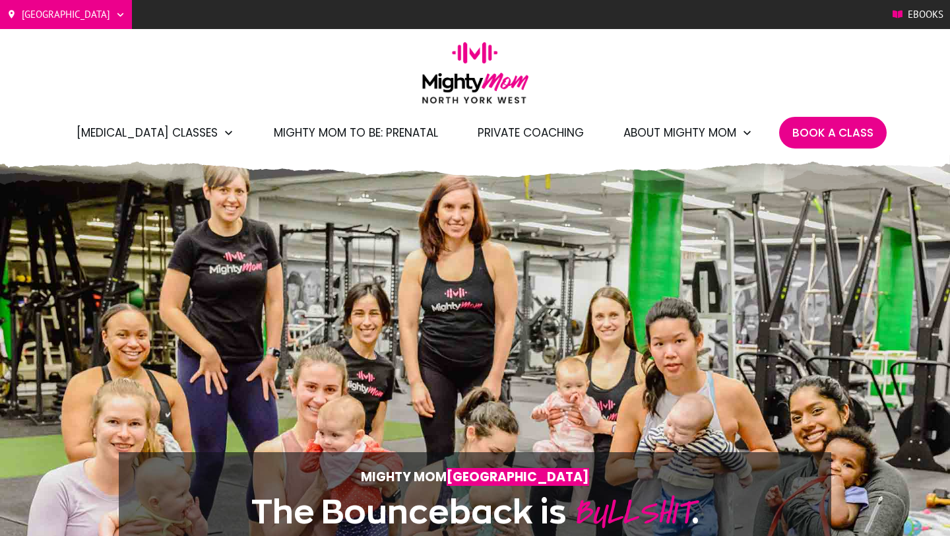  I want to click on span: Private Coaching, so click(531, 133).